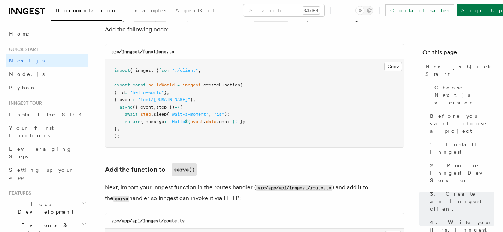 Image resolution: width=503 pixels, height=232 pixels. What do you see at coordinates (224, 122) in the screenshot?
I see `span: .email` at bounding box center [224, 122].